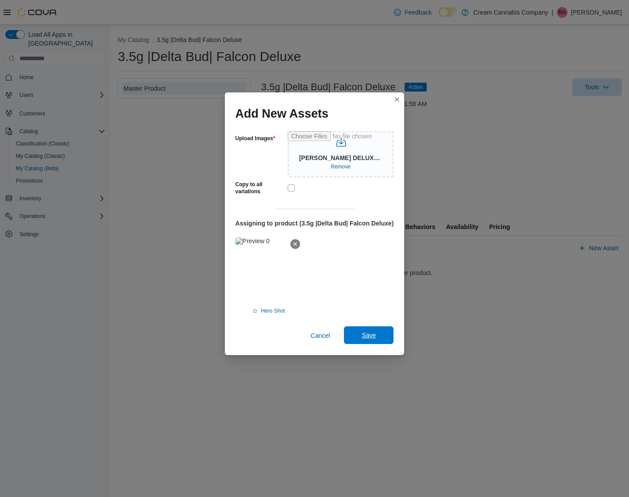 The image size is (629, 497). Describe the element at coordinates (314, 223) in the screenshot. I see `h4: Assigning to product ( 3.5g |Delta Bud| Falcon Deluxe )` at that location.